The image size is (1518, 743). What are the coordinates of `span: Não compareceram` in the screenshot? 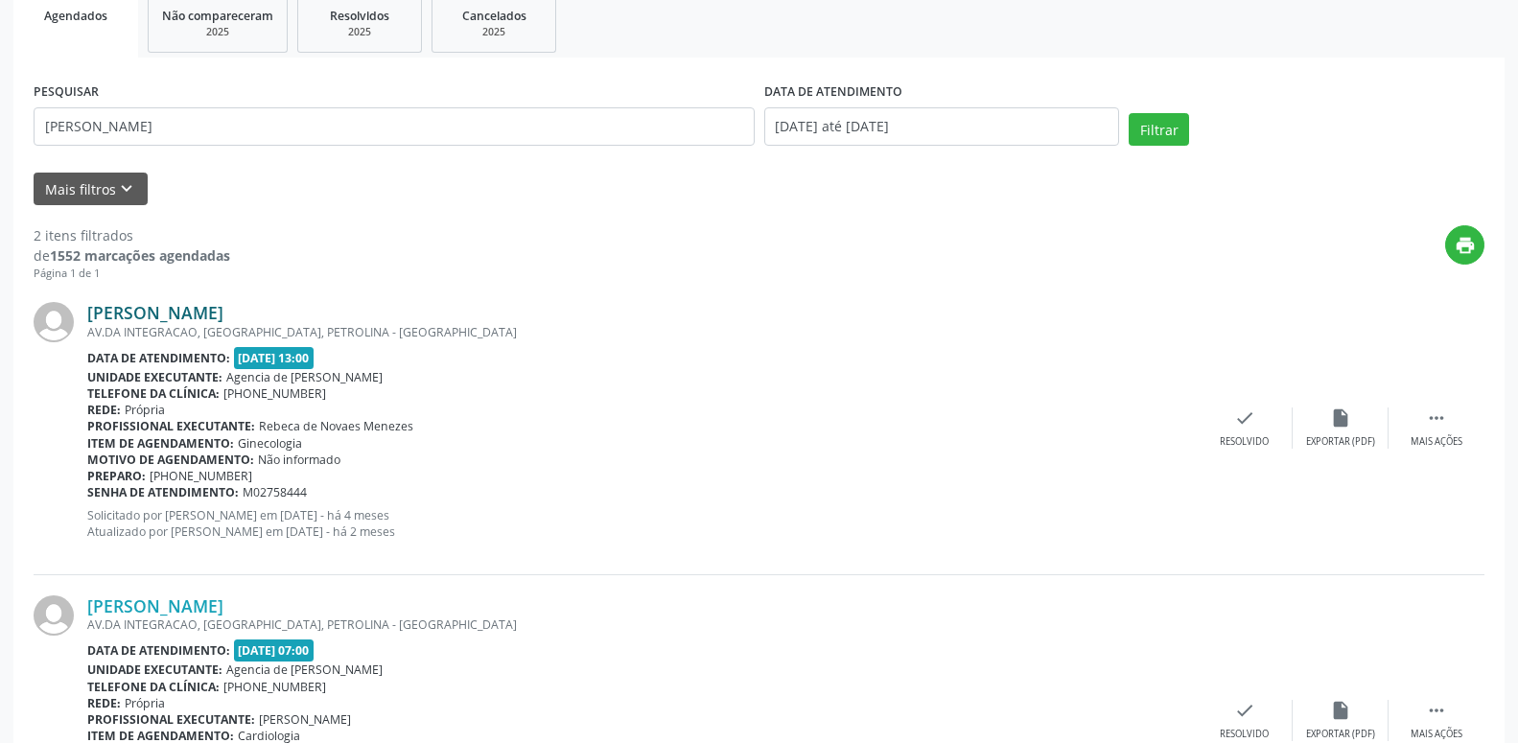 It's located at (218, 15).